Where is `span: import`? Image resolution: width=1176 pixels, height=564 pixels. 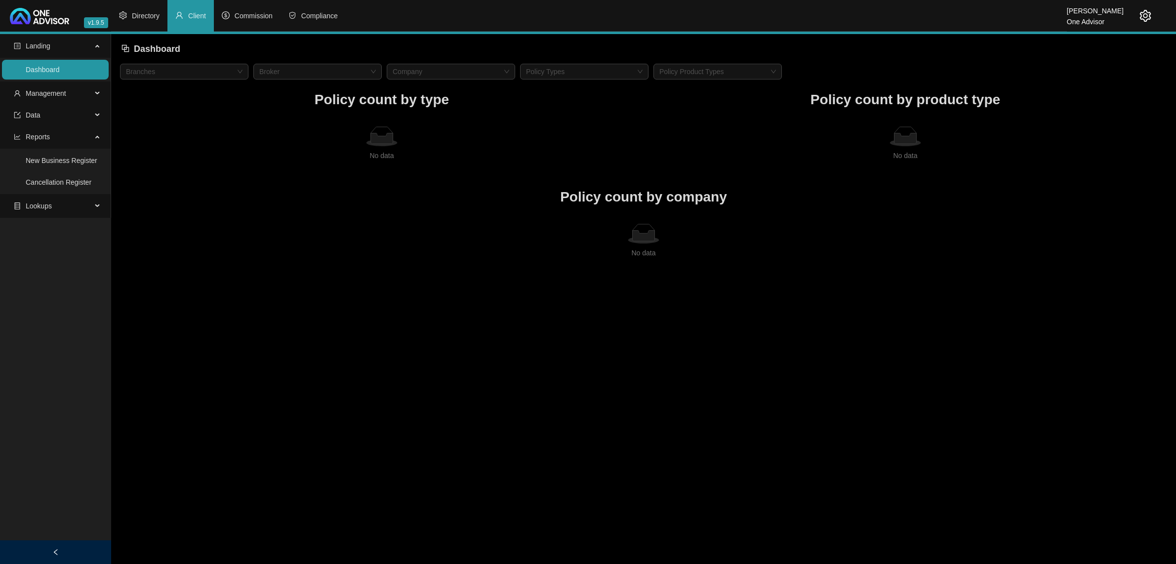 span: import is located at coordinates (17, 115).